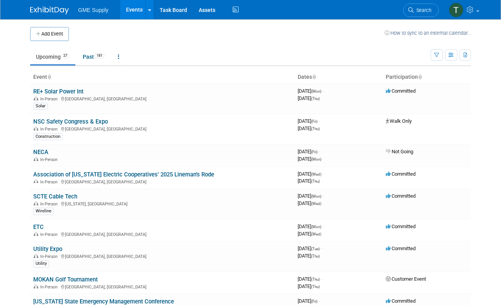 This screenshot has width=501, height=305. Describe the element at coordinates (93, 57) in the screenshot. I see `a: Past181` at that location.